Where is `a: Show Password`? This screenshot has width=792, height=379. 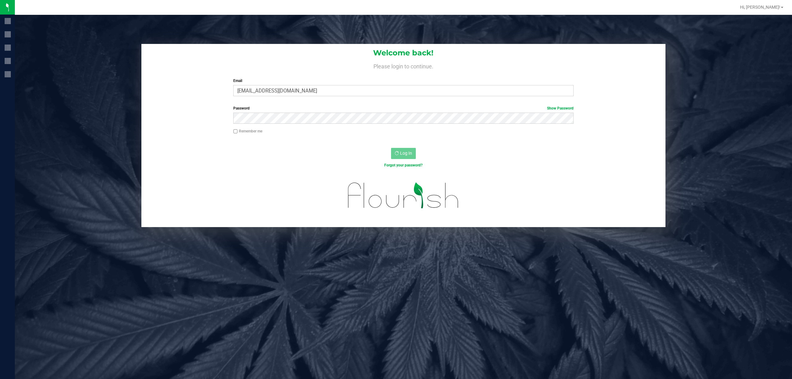 a: Show Password is located at coordinates (560, 108).